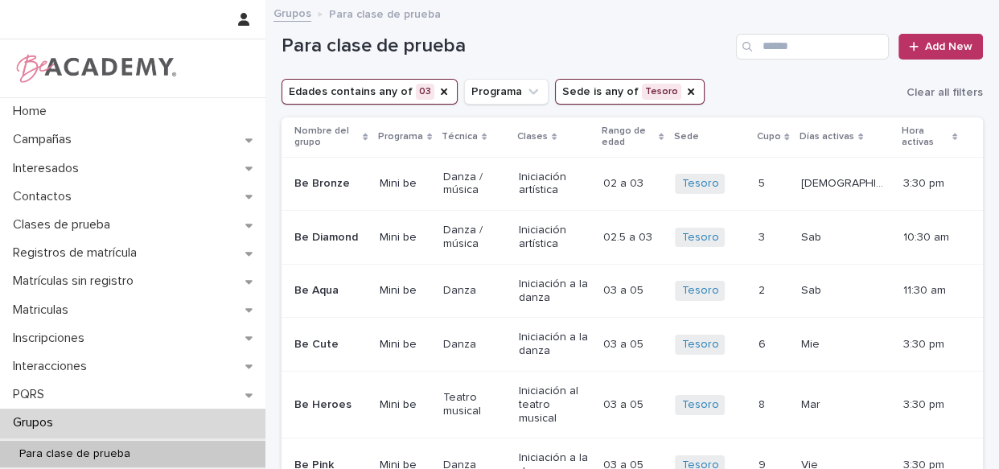 This screenshot has width=999, height=469. Describe the element at coordinates (33, 111) in the screenshot. I see `p: Home` at that location.